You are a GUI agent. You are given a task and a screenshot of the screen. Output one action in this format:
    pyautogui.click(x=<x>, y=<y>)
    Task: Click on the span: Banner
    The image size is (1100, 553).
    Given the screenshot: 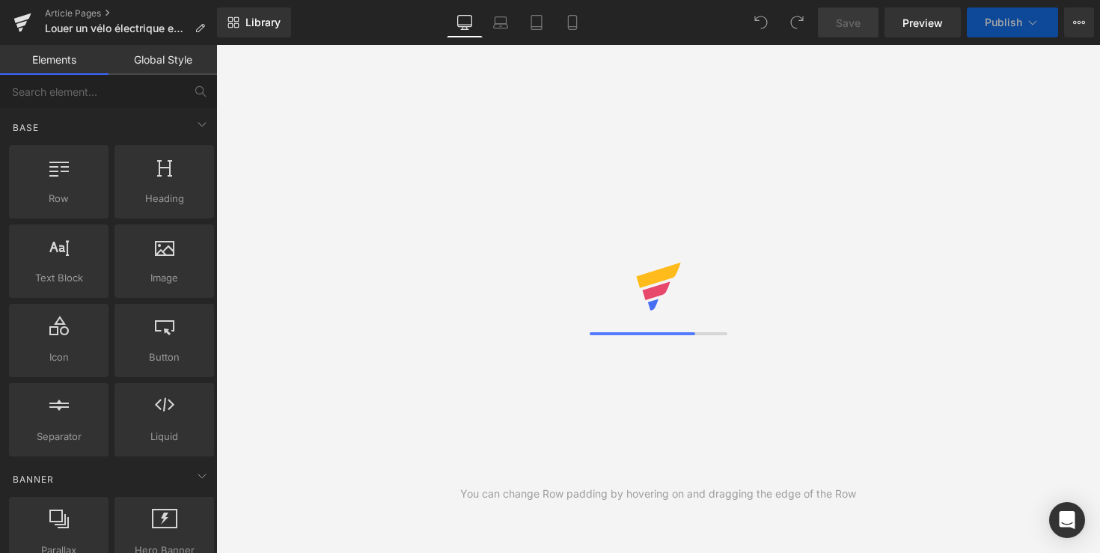 What is the action you would take?
    pyautogui.click(x=33, y=479)
    